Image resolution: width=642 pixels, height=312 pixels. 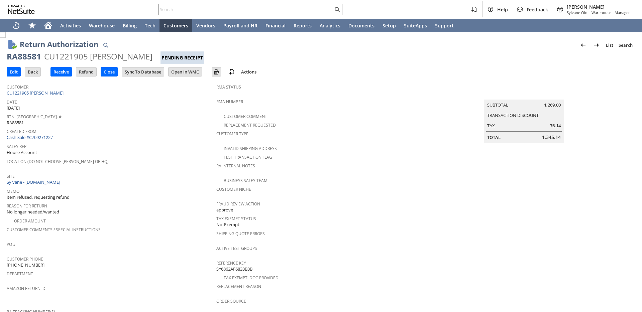 What do you see at coordinates (216, 72) in the screenshot?
I see `input: Print` at bounding box center [216, 72].